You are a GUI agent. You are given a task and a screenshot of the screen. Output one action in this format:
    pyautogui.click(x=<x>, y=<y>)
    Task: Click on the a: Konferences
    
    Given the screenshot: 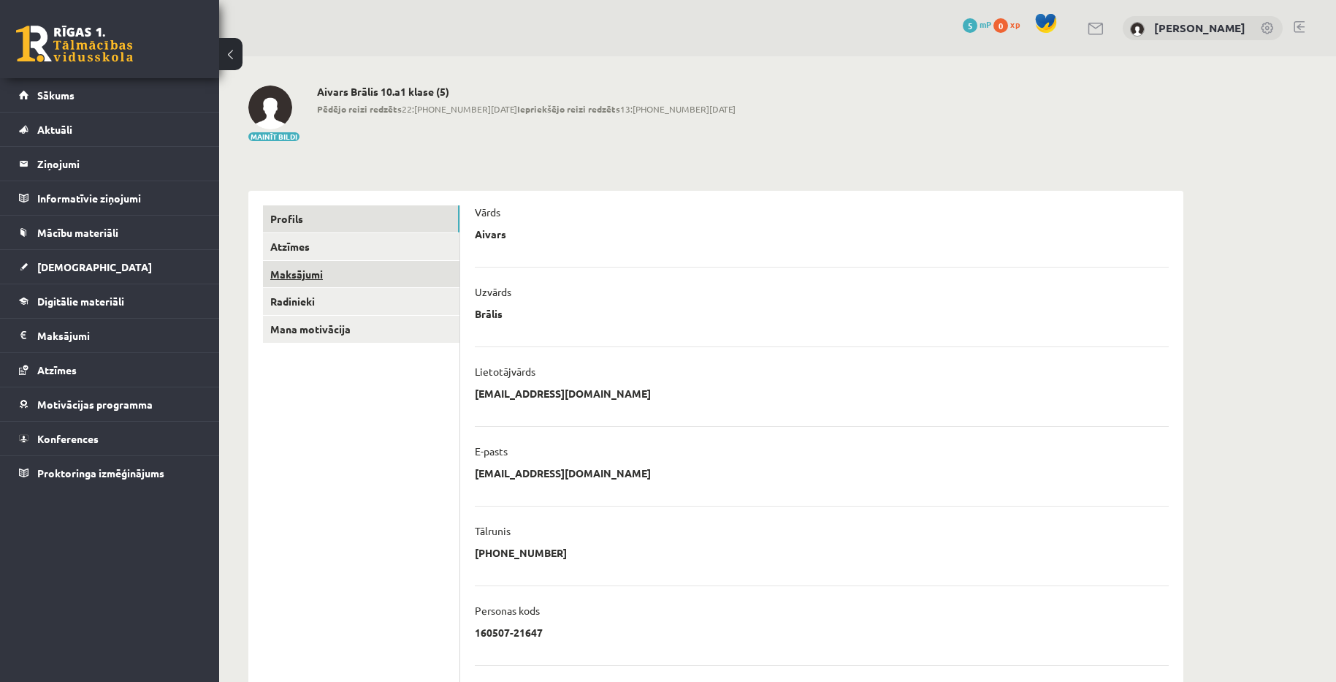 What is the action you would take?
    pyautogui.click(x=110, y=438)
    